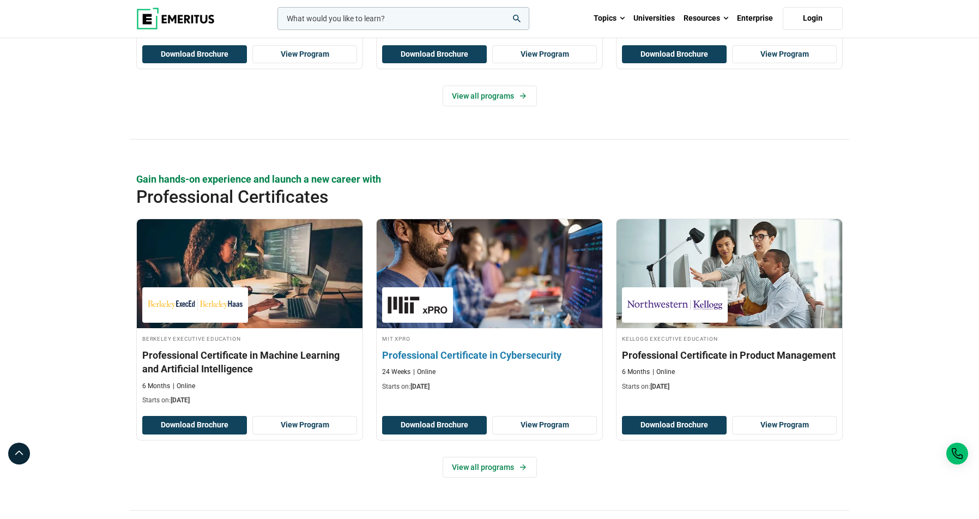  I want to click on a: Login, so click(813, 19).